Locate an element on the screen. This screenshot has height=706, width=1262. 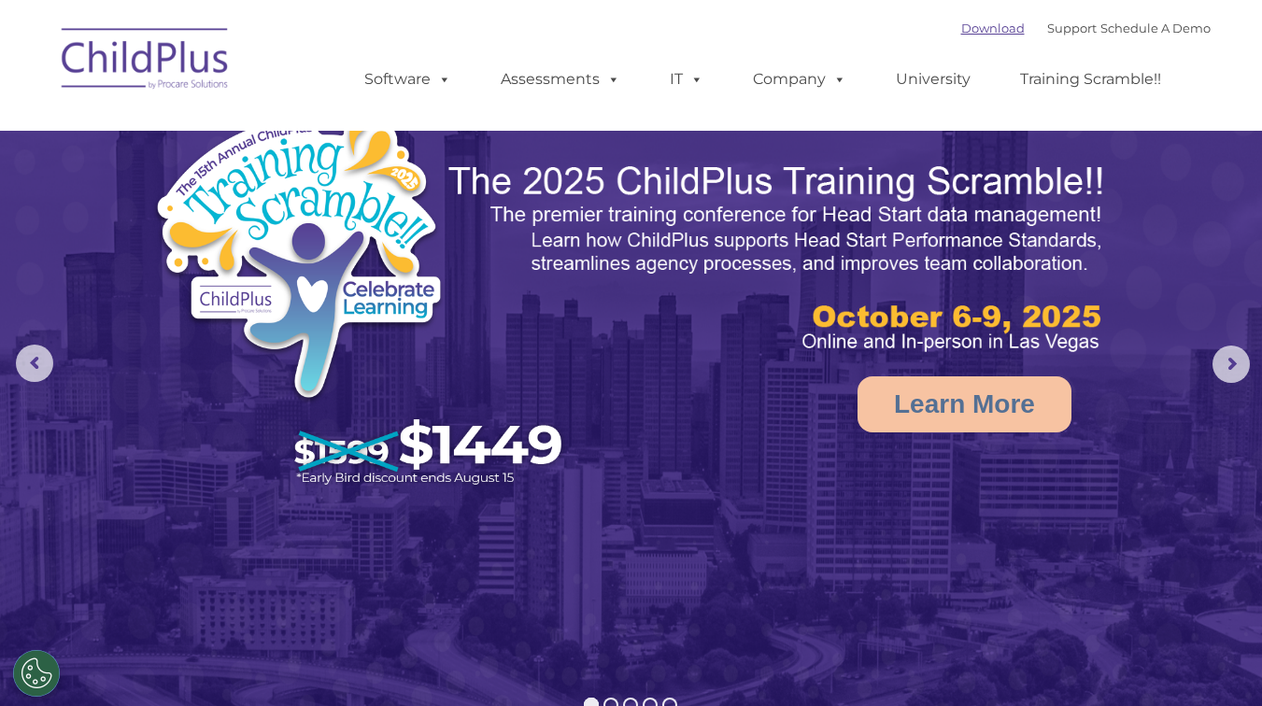
a: University is located at coordinates (933, 79).